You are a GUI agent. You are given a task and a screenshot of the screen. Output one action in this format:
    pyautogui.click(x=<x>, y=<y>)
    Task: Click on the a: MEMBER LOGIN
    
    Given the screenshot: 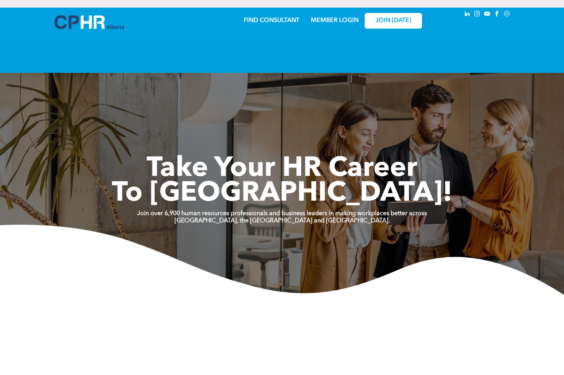 What is the action you would take?
    pyautogui.click(x=334, y=21)
    